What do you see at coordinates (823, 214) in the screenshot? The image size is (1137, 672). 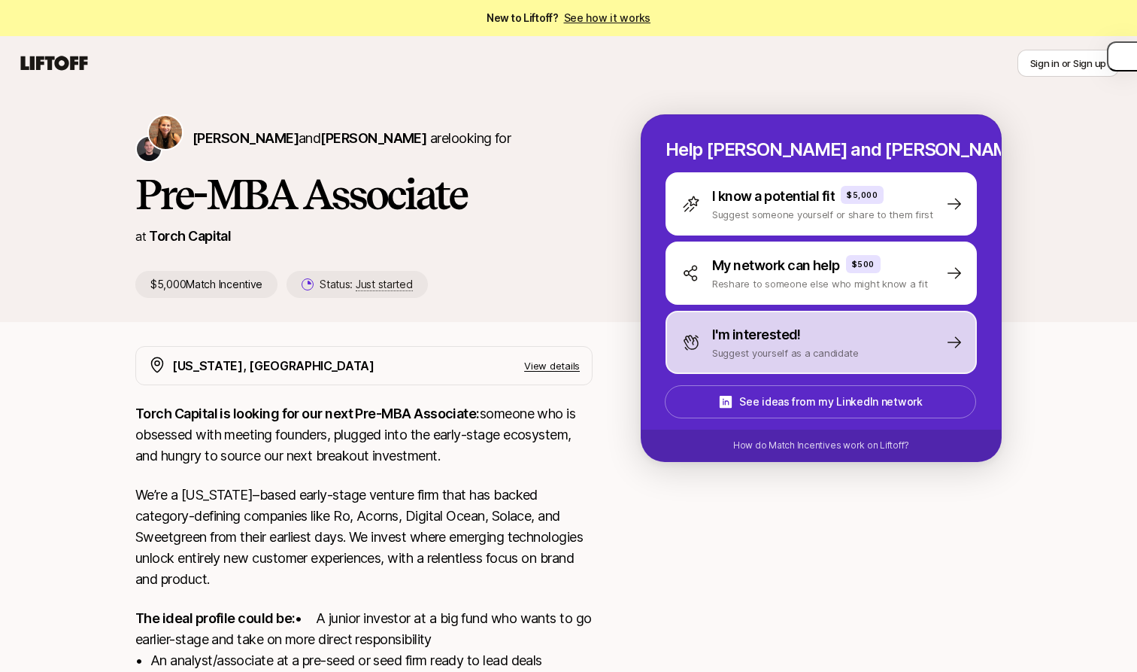 I see `p: Suggest someone yourself or share to them first` at bounding box center [823, 214].